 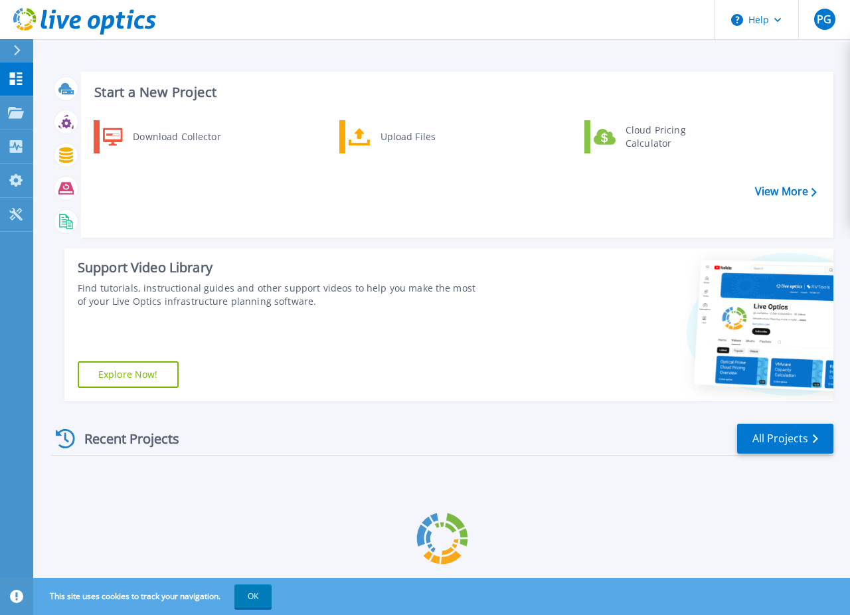 I want to click on div: Recent Projects, so click(x=124, y=438).